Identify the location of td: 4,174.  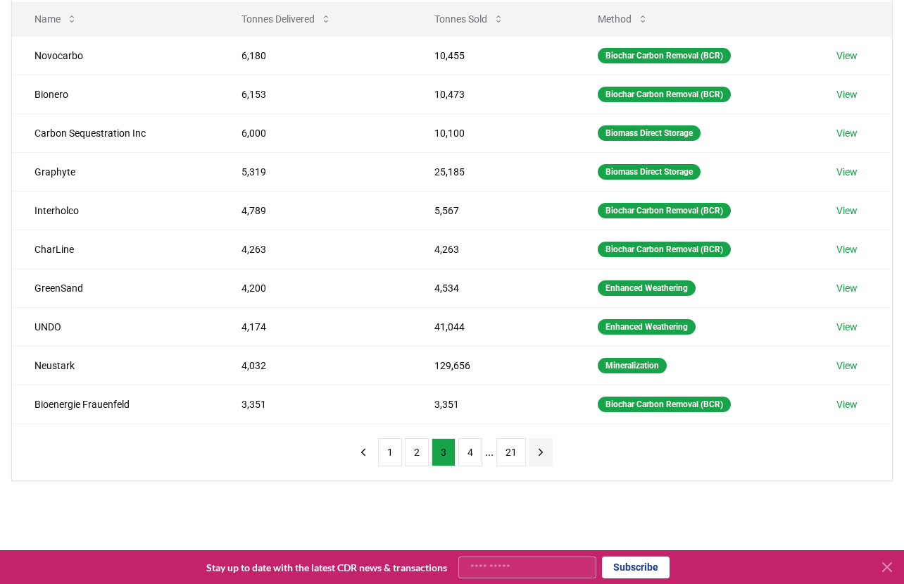
(315, 326).